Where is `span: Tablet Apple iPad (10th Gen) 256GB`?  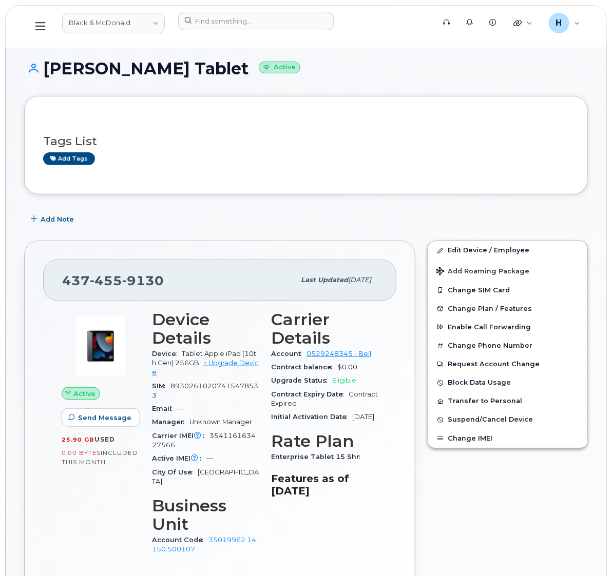
span: Tablet Apple iPad (10th Gen) 256GB is located at coordinates (204, 358).